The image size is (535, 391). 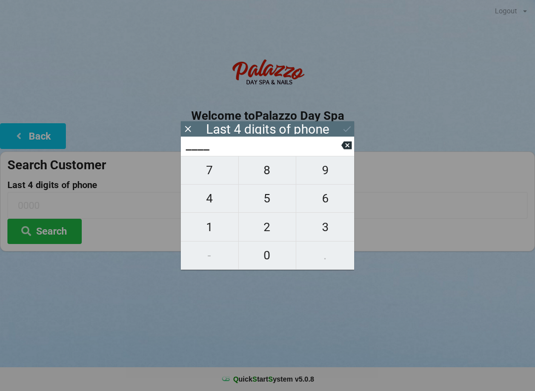 What do you see at coordinates (268, 129) in the screenshot?
I see `div: Last 4 digits of phone` at bounding box center [268, 129].